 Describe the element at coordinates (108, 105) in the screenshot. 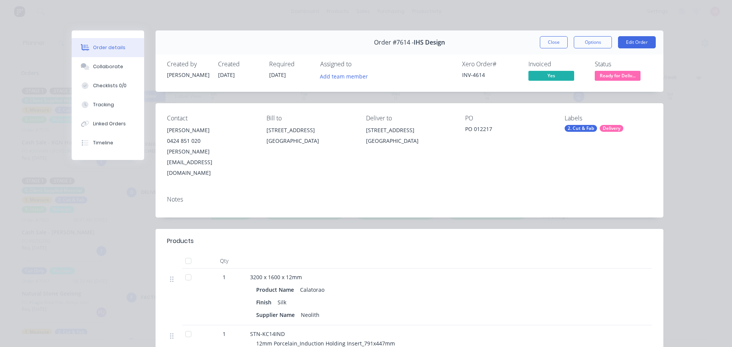

I see `button: Tracking` at that location.